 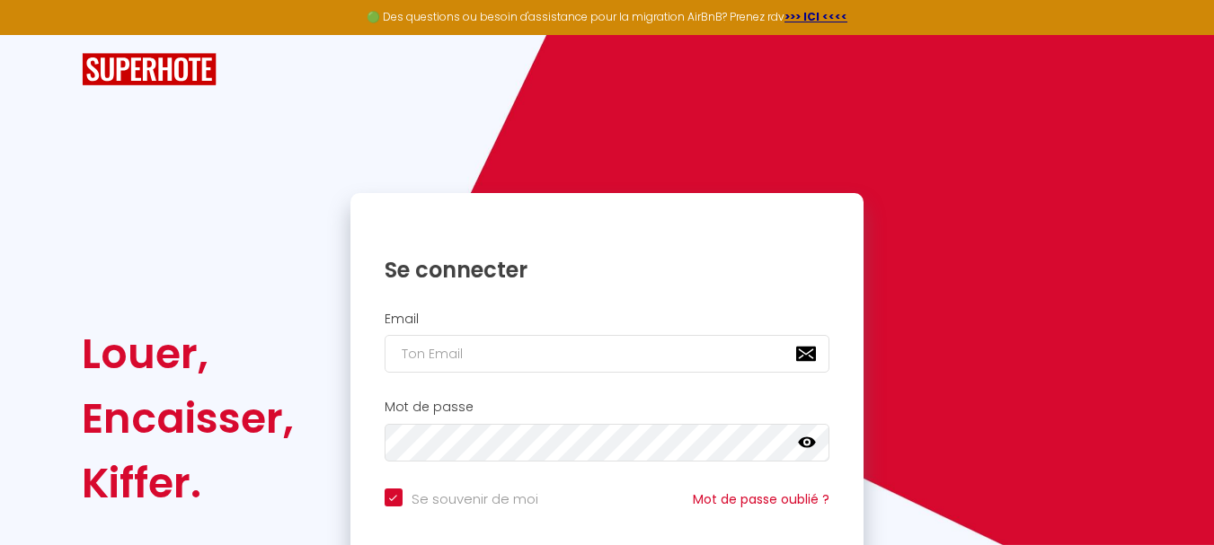 I want to click on a: Mot de passe oublié ?, so click(x=761, y=500).